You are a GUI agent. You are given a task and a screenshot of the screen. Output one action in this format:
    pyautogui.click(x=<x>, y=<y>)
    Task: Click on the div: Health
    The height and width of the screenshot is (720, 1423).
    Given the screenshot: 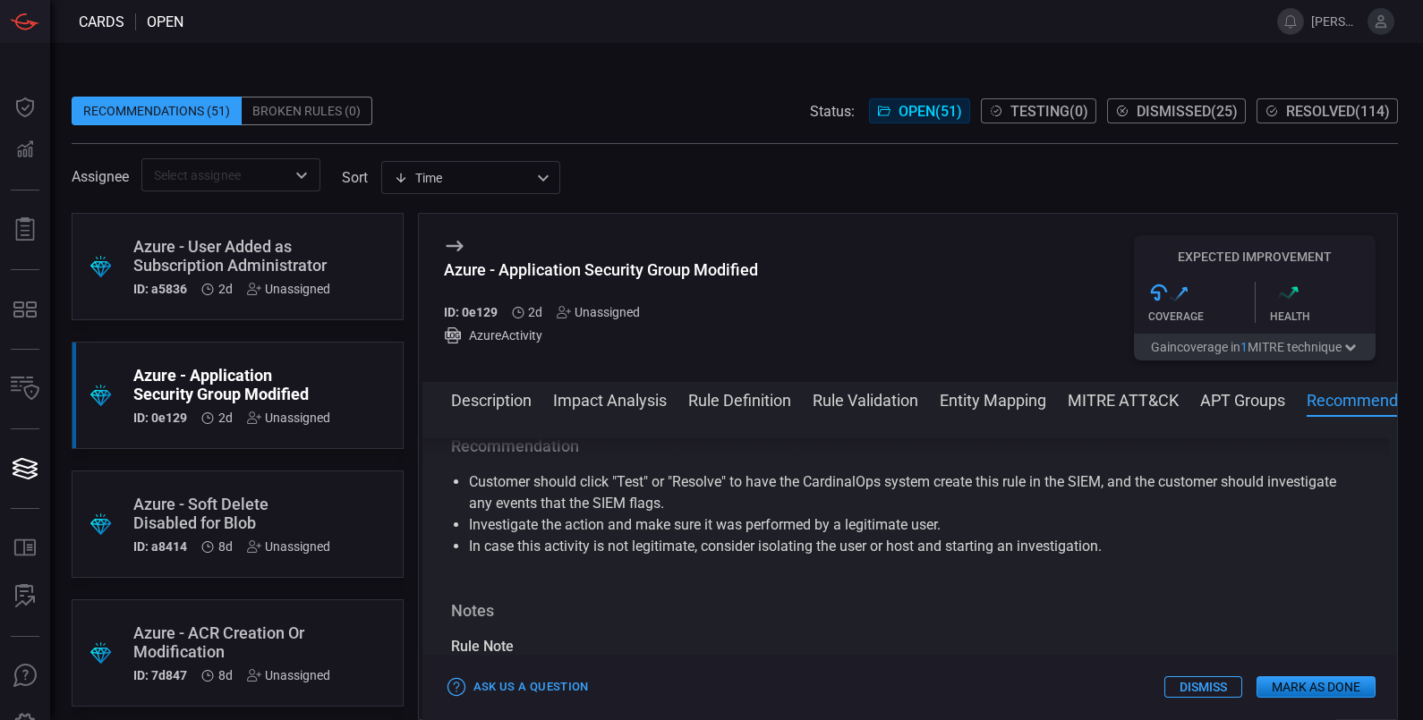 What is the action you would take?
    pyautogui.click(x=1323, y=317)
    